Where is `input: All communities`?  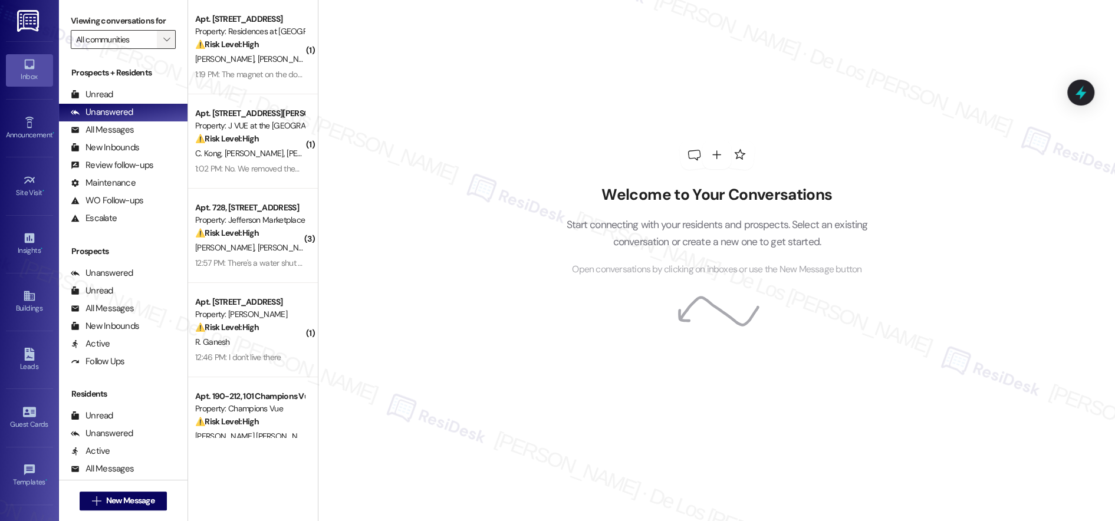 input: All communities is located at coordinates (116, 39).